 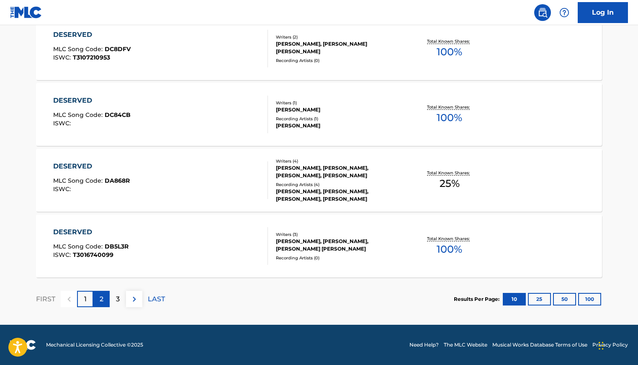 I want to click on span: T3016740099, so click(x=93, y=255).